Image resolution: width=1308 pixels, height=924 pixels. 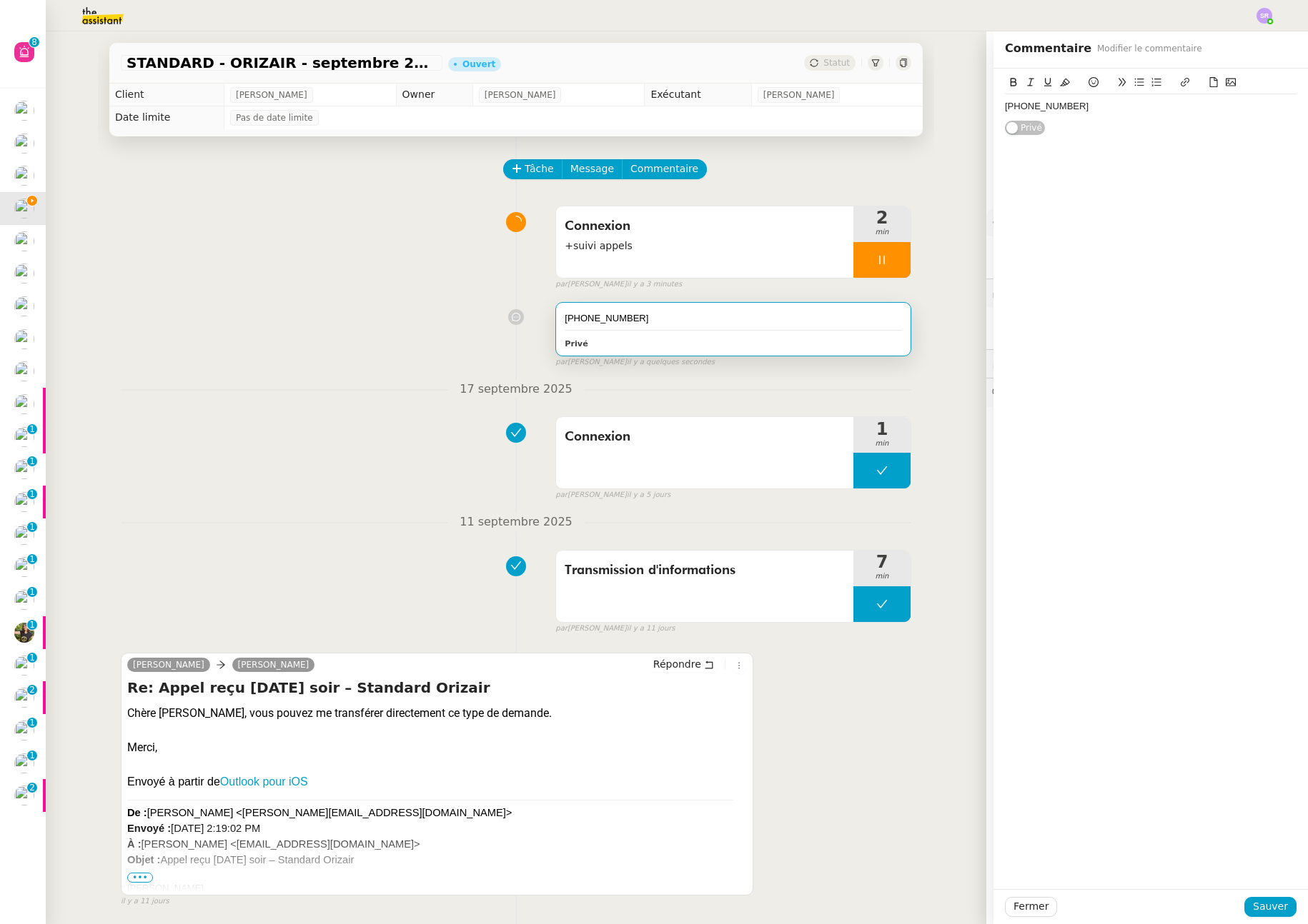 I want to click on img: users%2FcRgg4TJXLQWrBH1iwK9wYfCha1e2%2Favatar%2Fc9d2fa25-7b78-4dd4-b0f3-ccfa08be62e5, so click(x=25, y=437).